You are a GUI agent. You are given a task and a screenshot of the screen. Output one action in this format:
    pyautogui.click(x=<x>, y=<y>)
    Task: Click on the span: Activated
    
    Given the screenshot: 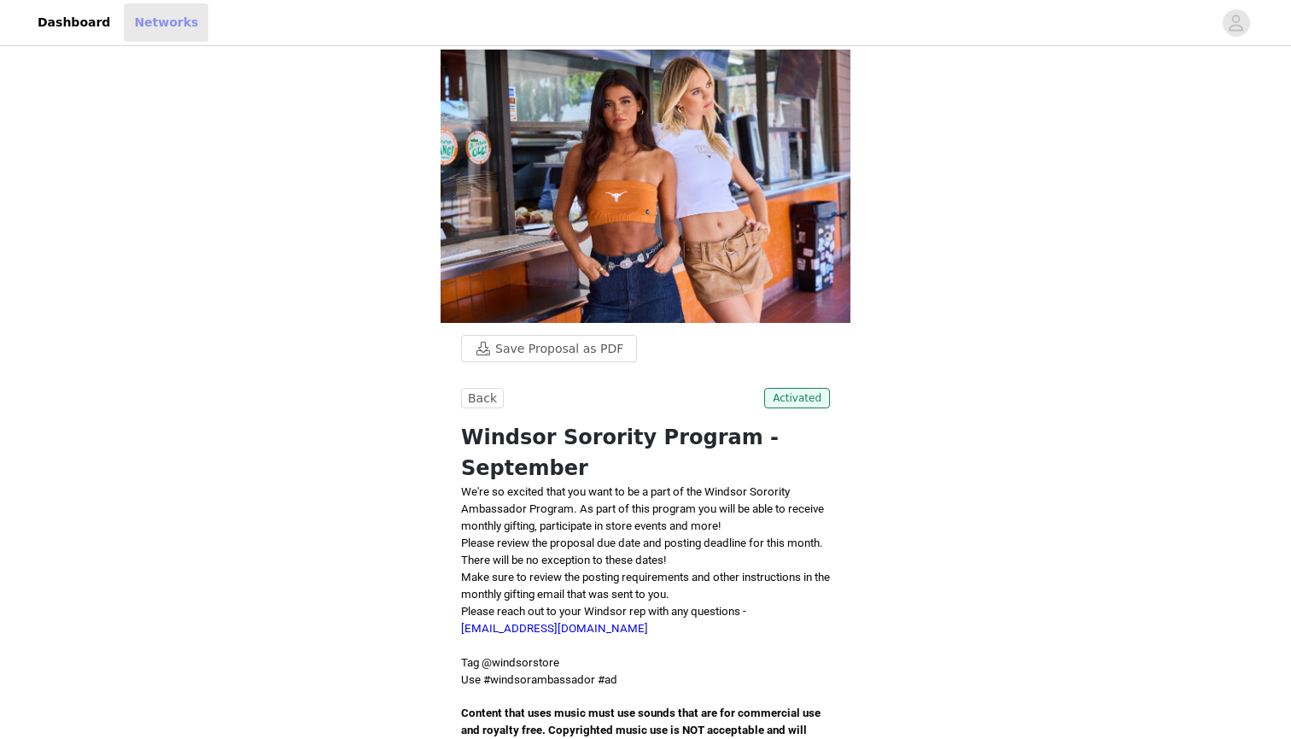 What is the action you would take?
    pyautogui.click(x=797, y=398)
    